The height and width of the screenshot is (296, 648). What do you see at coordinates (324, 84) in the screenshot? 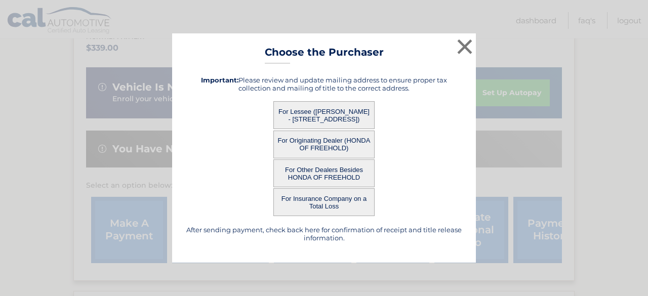
I see `h5: Please review and update mailing address to ensure proper tax collection and mailing of title to ...` at bounding box center [324, 84].